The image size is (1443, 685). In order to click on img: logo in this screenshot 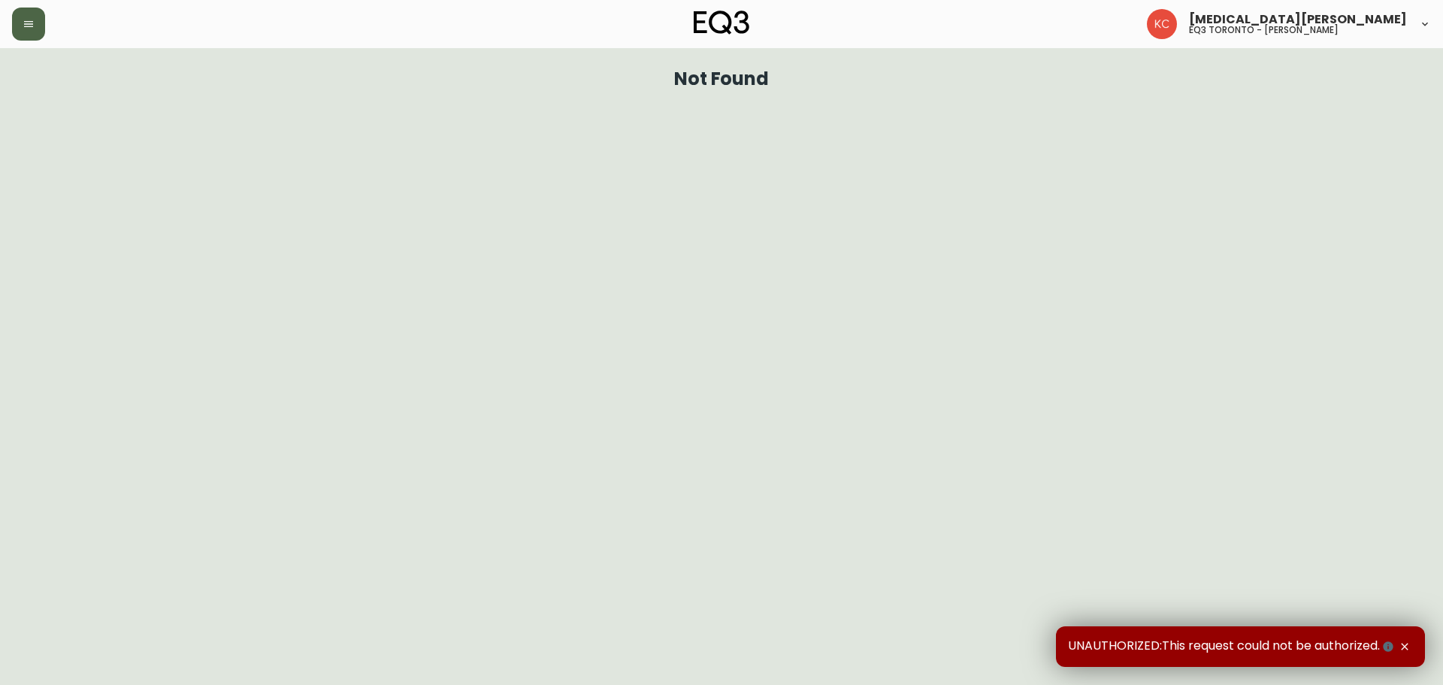, I will do `click(721, 23)`.